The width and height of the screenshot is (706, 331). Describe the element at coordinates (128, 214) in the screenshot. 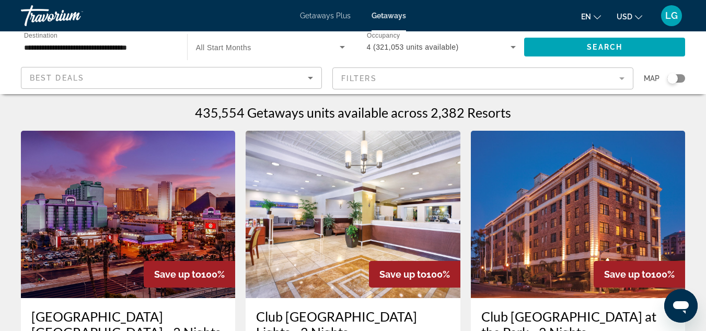

I see `img: RM79E01X.jpg` at that location.